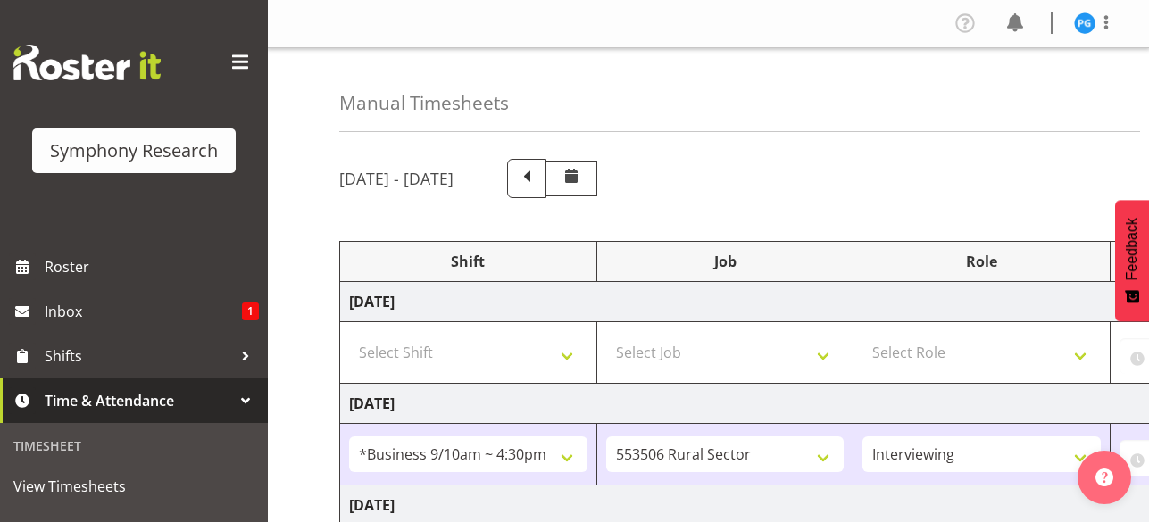 The image size is (1149, 522). What do you see at coordinates (134, 151) in the screenshot?
I see `div: Symphony Research` at bounding box center [134, 151].